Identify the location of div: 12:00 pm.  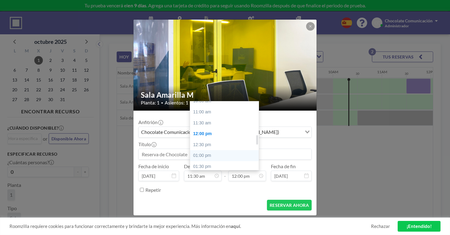
(224, 134).